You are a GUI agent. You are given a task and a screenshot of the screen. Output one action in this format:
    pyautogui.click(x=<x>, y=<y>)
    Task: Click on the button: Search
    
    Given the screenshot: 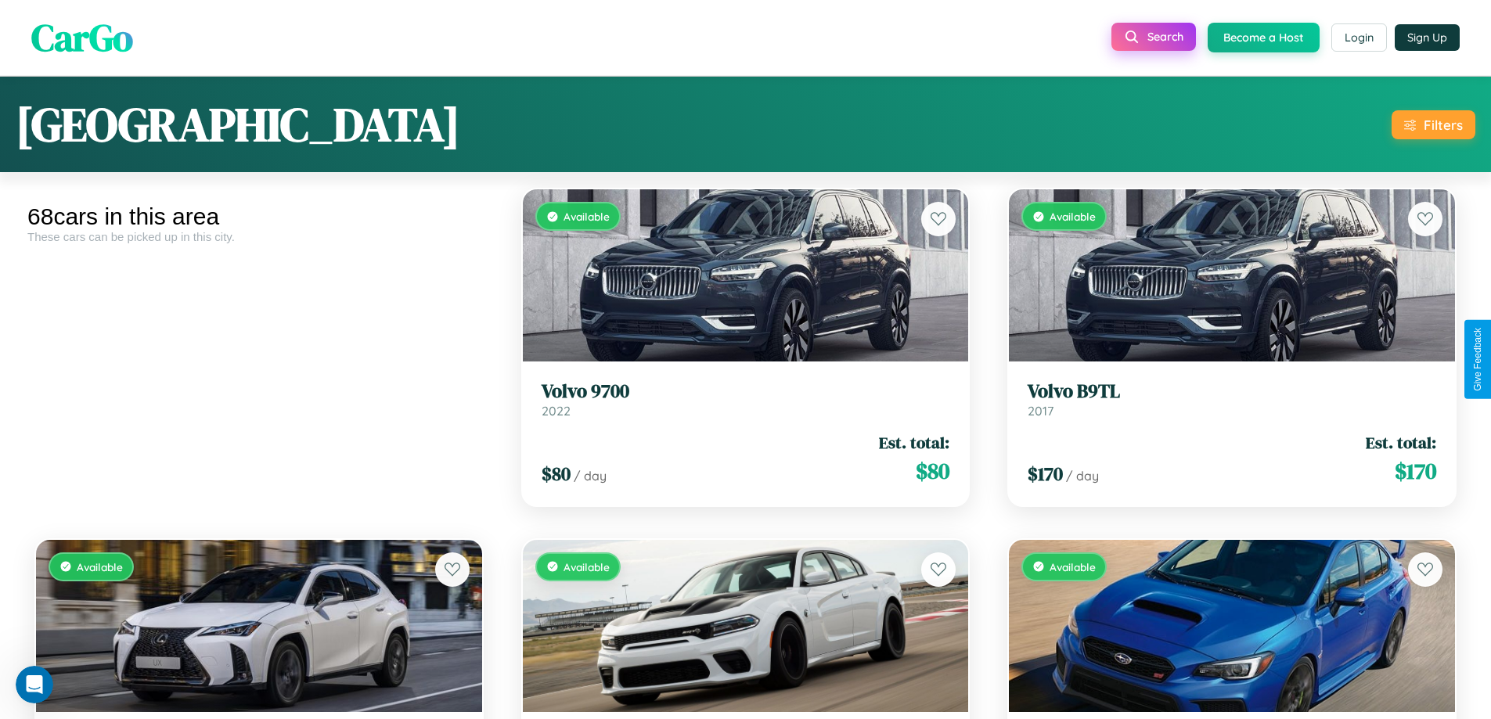 What is the action you would take?
    pyautogui.click(x=1154, y=37)
    